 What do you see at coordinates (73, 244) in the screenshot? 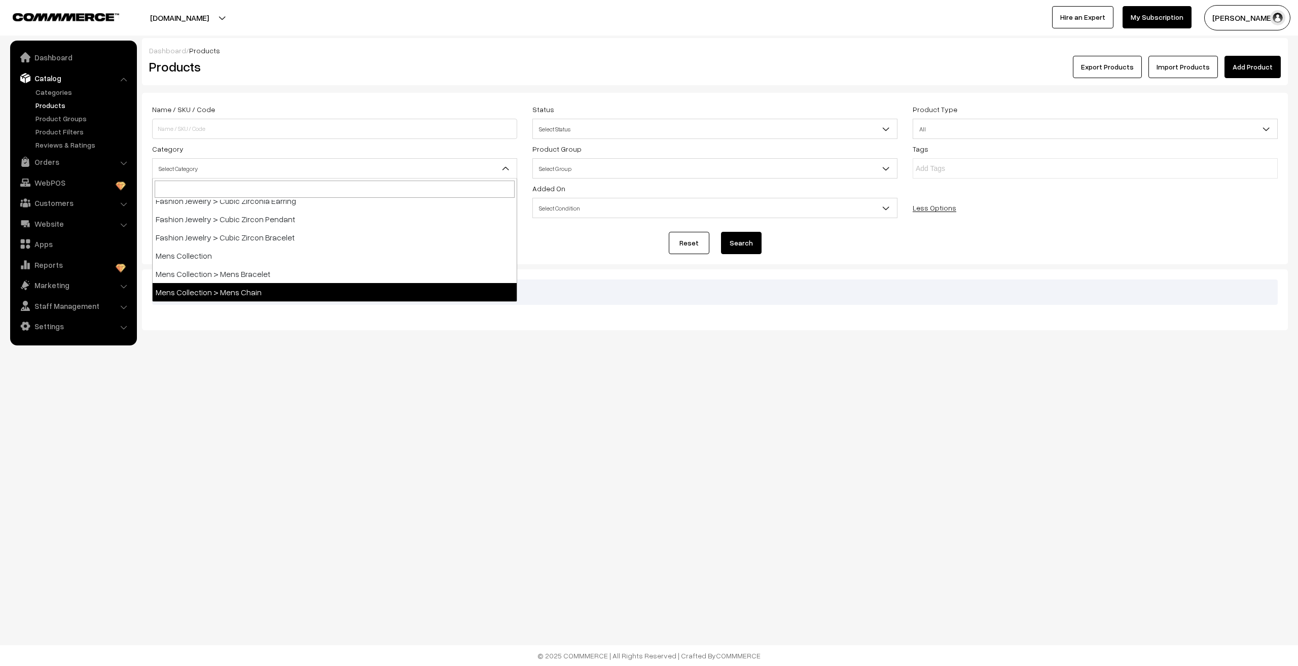
I see `a: Apps` at bounding box center [73, 244].